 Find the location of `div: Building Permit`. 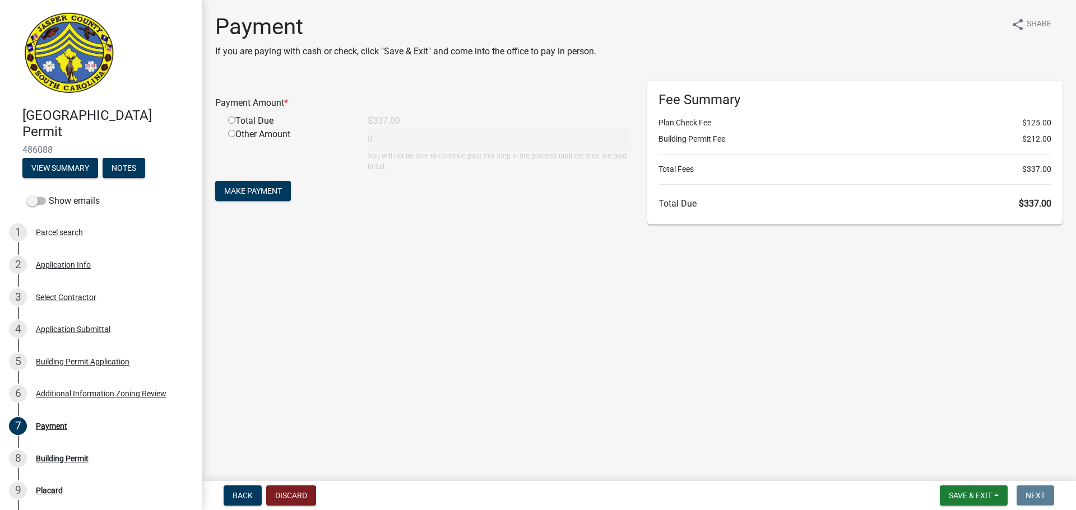

div: Building Permit is located at coordinates (62, 459).